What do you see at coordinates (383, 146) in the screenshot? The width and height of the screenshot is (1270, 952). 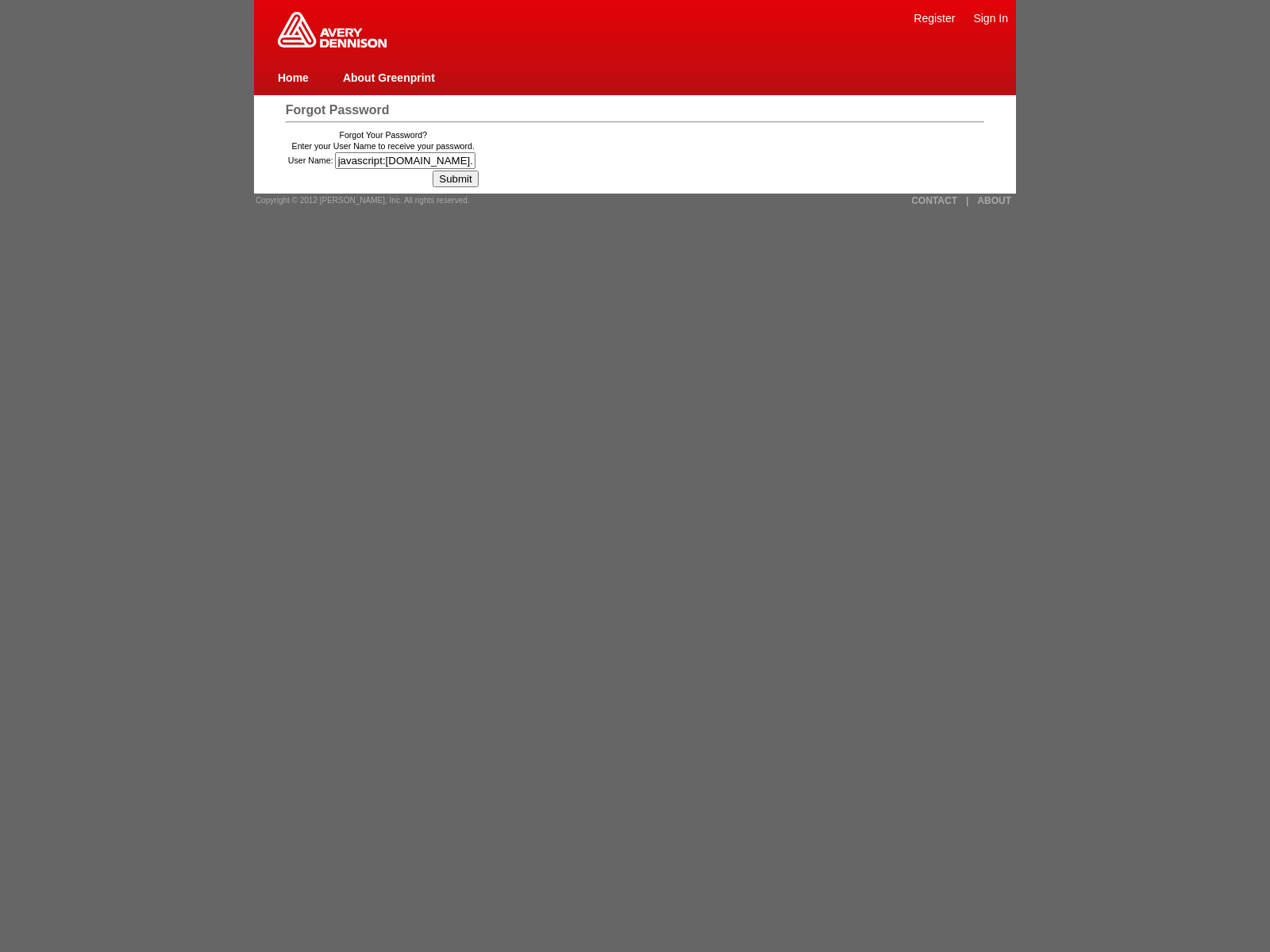 I see `td: Enter your User Name to receive your password.` at bounding box center [383, 146].